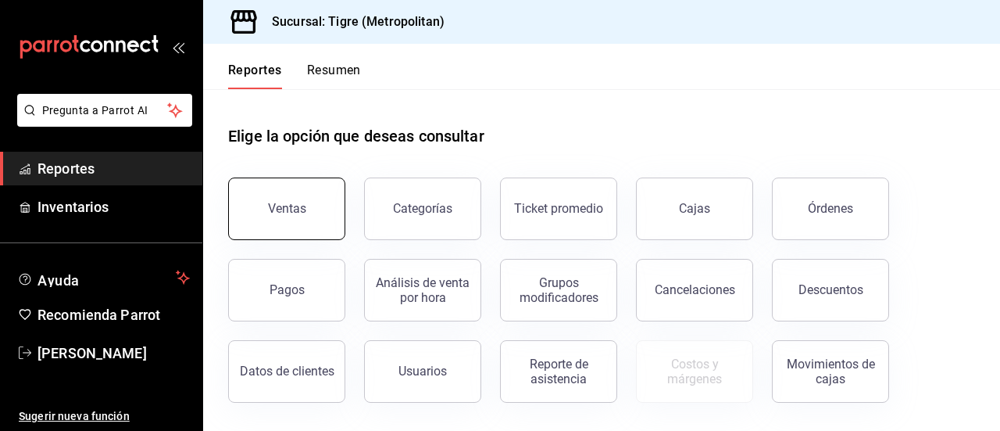 The width and height of the screenshot is (1000, 431). What do you see at coordinates (831, 209) in the screenshot?
I see `button: Órdenes` at bounding box center [831, 209].